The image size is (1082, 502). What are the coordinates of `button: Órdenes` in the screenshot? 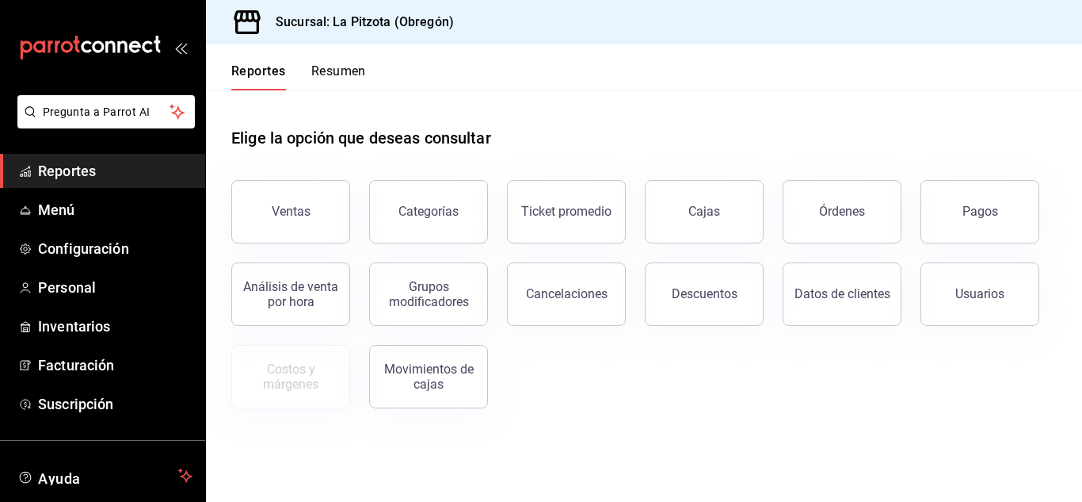 It's located at (842, 212).